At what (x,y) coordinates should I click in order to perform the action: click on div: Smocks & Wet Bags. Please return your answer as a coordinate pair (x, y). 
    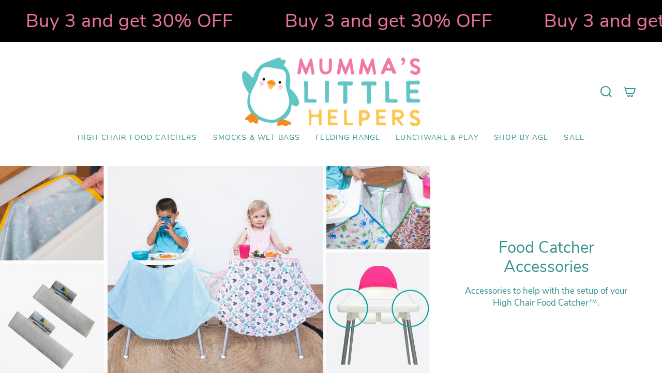
    Looking at the image, I should click on (257, 138).